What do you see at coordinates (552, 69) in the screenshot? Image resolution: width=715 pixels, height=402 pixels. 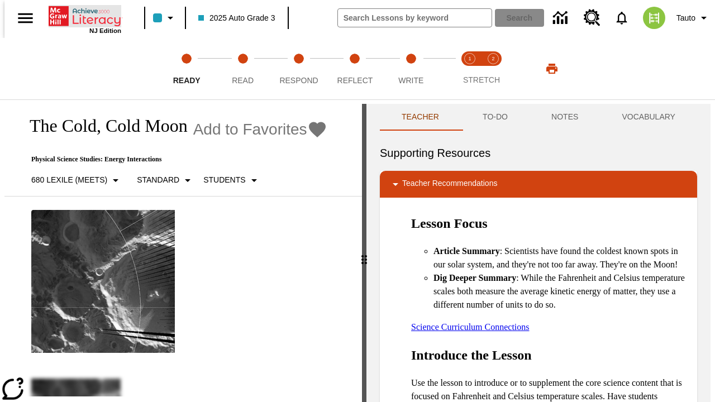 I see `button: Print` at bounding box center [552, 69].